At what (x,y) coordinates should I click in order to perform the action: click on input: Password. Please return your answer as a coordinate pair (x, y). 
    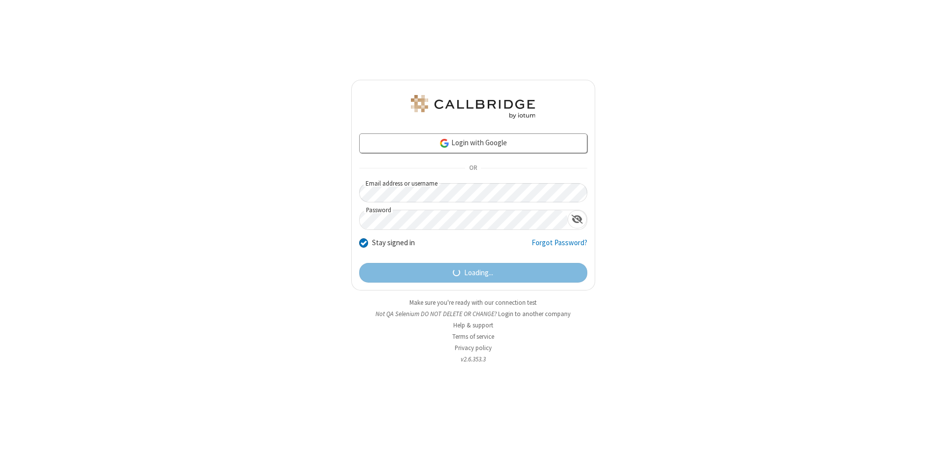
    Looking at the image, I should click on (463, 220).